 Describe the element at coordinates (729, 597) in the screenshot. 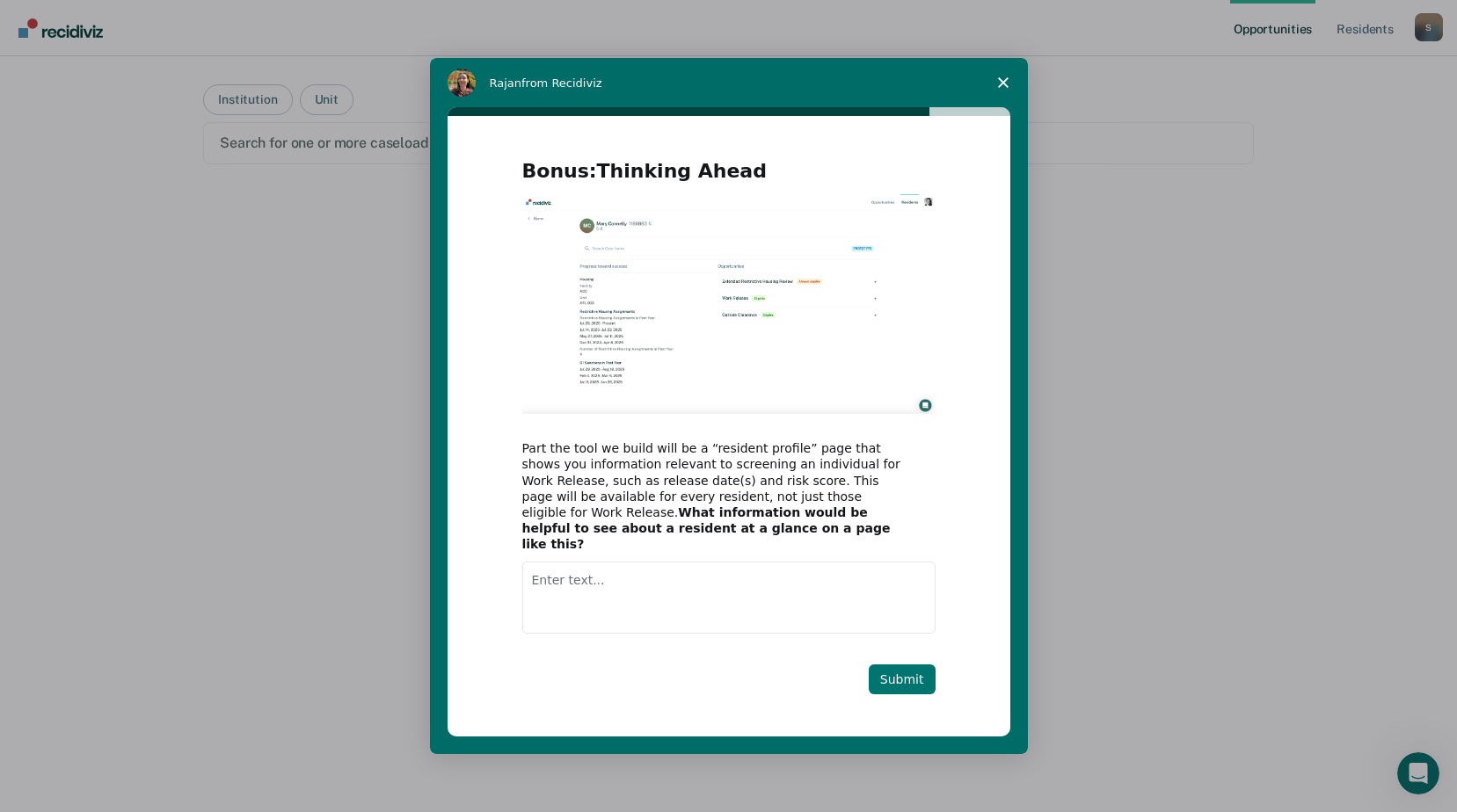

I see `textarea: Enter text...` at that location.